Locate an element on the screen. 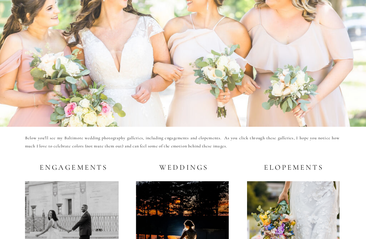 The image size is (366, 239). a: engagements is located at coordinates (72, 167).